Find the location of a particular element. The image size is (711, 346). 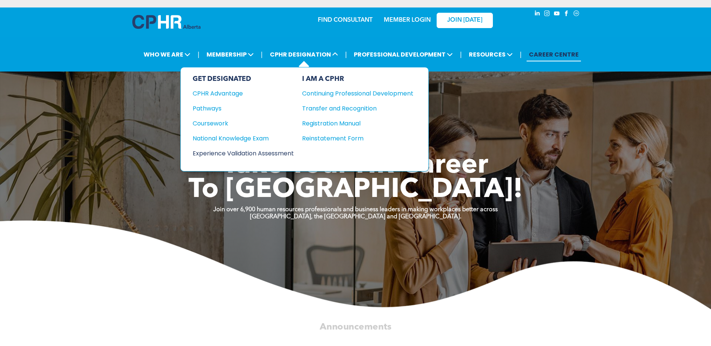

div: National Knowledge Exam is located at coordinates (238, 138).